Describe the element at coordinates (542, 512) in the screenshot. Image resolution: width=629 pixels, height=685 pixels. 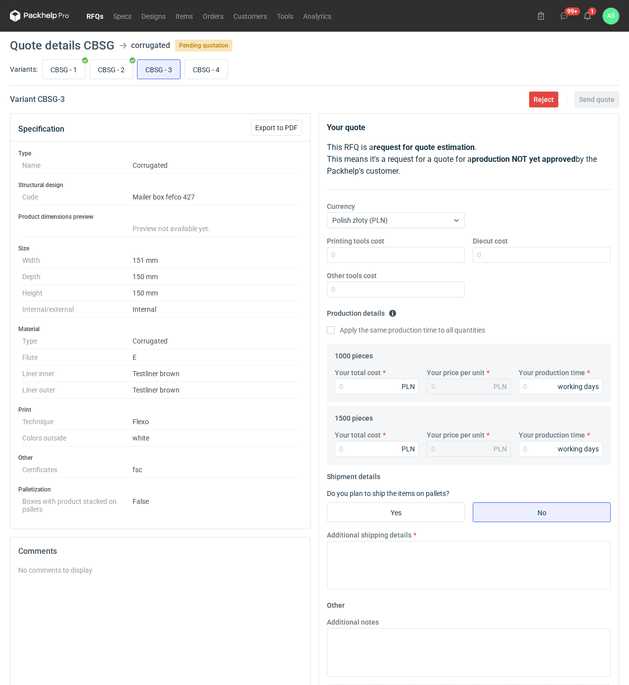
I see `label: No` at that location.